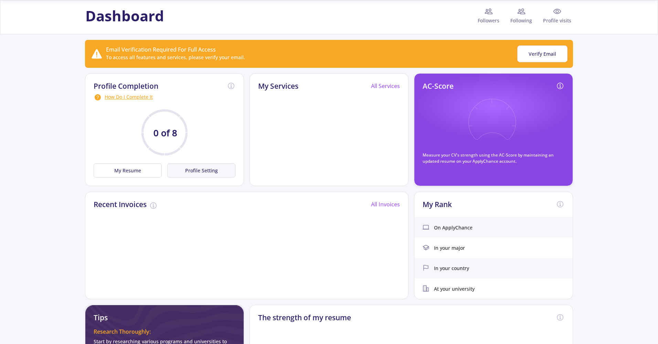 Image resolution: width=658 pixels, height=344 pixels. What do you see at coordinates (200, 170) in the screenshot?
I see `a: Profile Setting` at bounding box center [200, 170].